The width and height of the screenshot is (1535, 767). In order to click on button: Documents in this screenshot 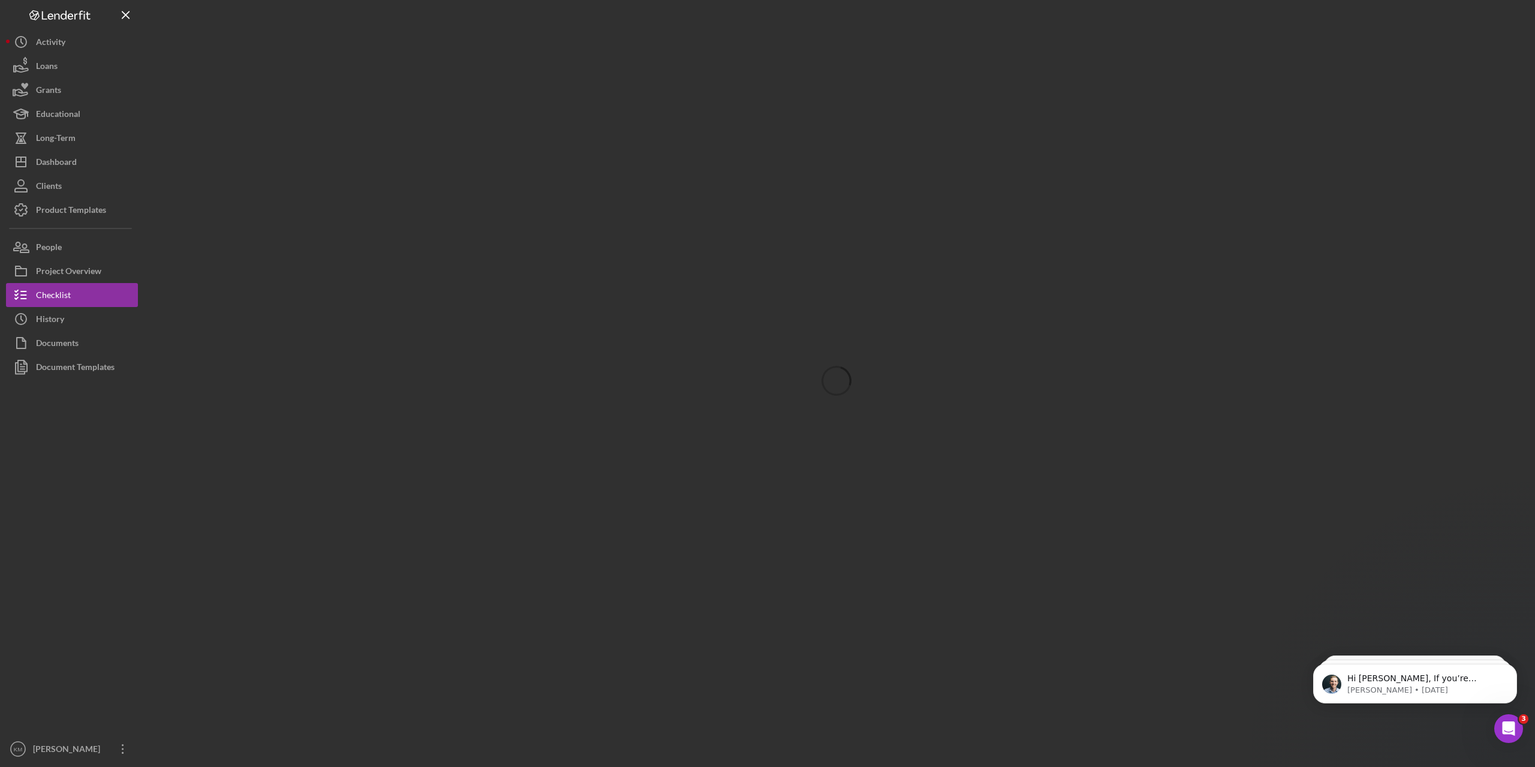, I will do `click(72, 343)`.